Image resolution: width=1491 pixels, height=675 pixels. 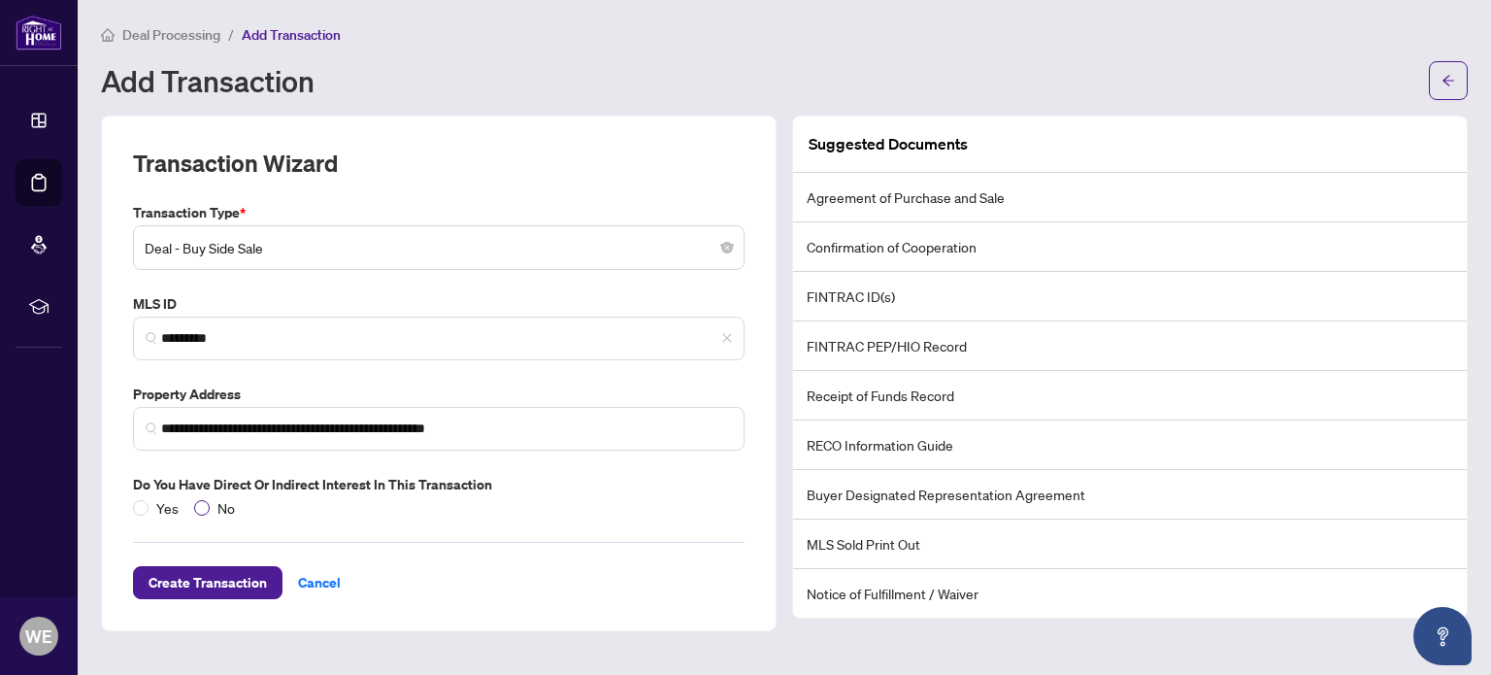 What do you see at coordinates (1443, 636) in the screenshot?
I see `button: Open asap` at bounding box center [1443, 636].